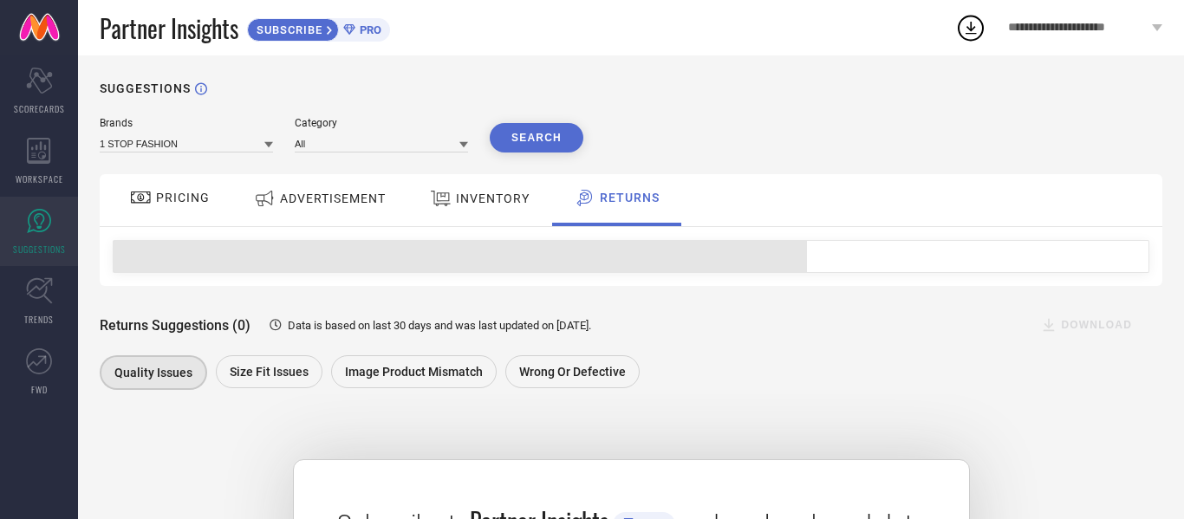  I want to click on div: Open download list, so click(971, 28).